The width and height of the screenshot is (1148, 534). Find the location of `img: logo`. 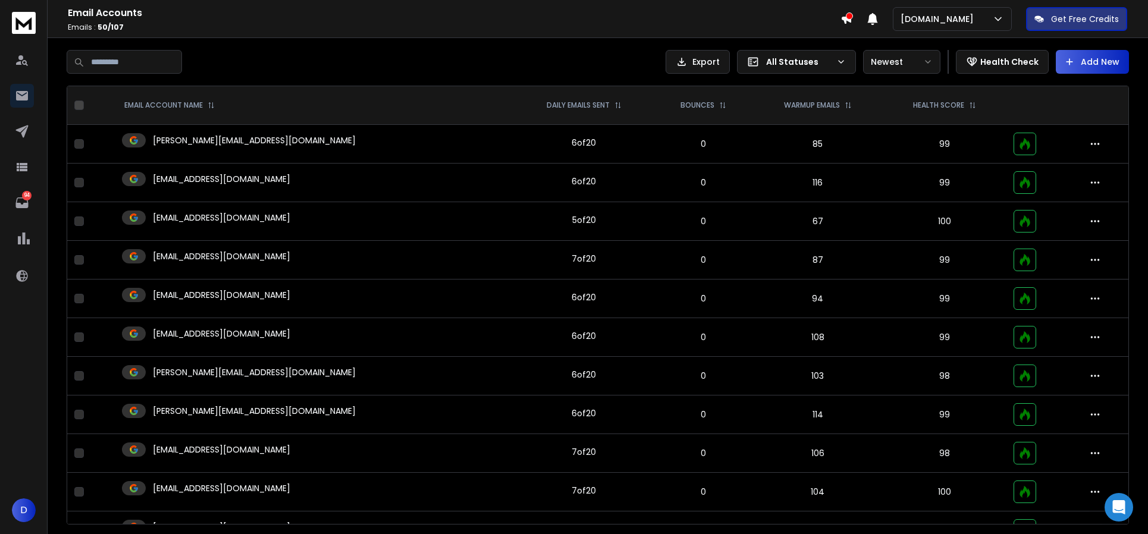

img: logo is located at coordinates (24, 23).